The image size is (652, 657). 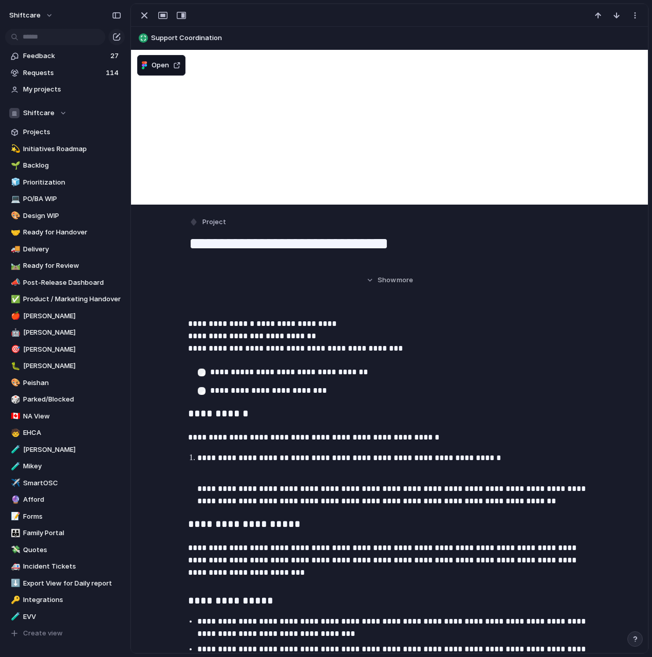 What do you see at coordinates (65, 166) in the screenshot?
I see `a: 🌱Backlog` at bounding box center [65, 166].